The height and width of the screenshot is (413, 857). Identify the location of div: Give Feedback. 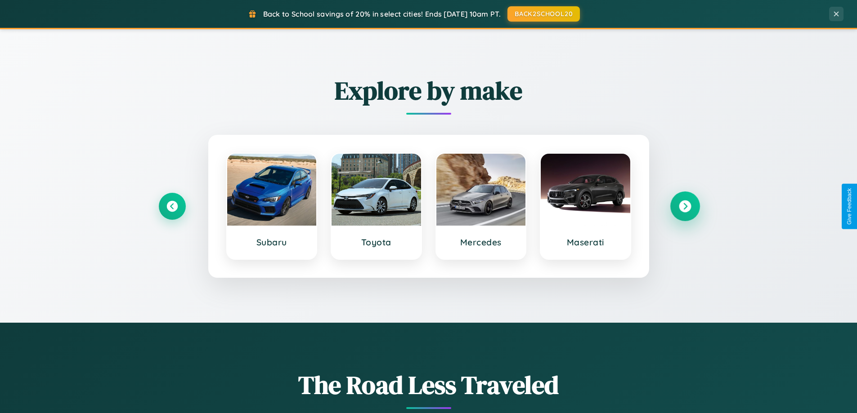
(849, 206).